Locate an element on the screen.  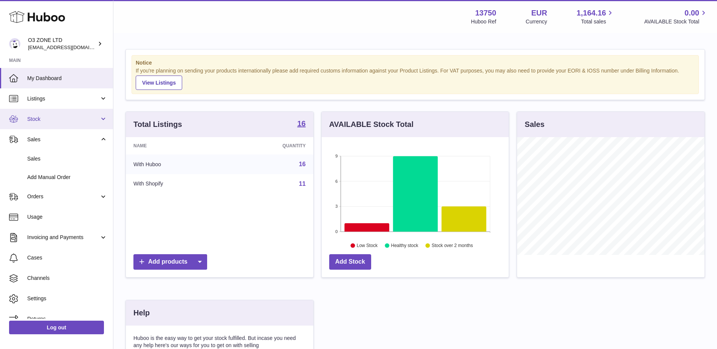
div: If you're planning on sending your products internationally please add required customs informati... is located at coordinates (415, 79).